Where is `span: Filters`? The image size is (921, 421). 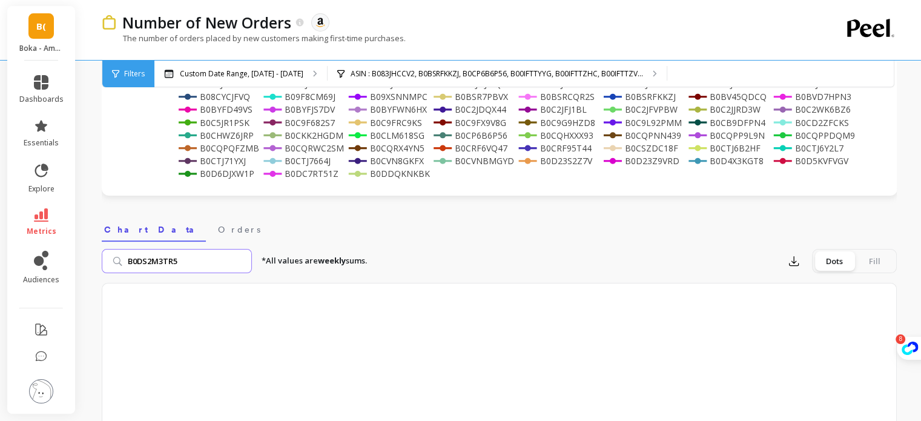 span: Filters is located at coordinates (134, 74).